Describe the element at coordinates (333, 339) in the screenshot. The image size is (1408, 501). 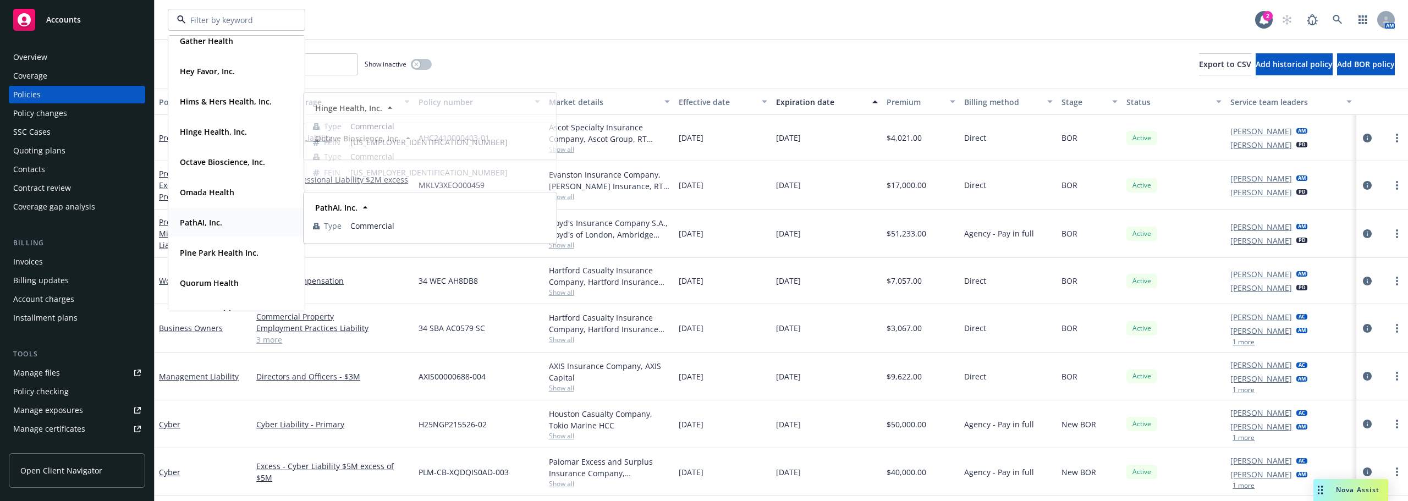
I see `a: 3 more` at that location.